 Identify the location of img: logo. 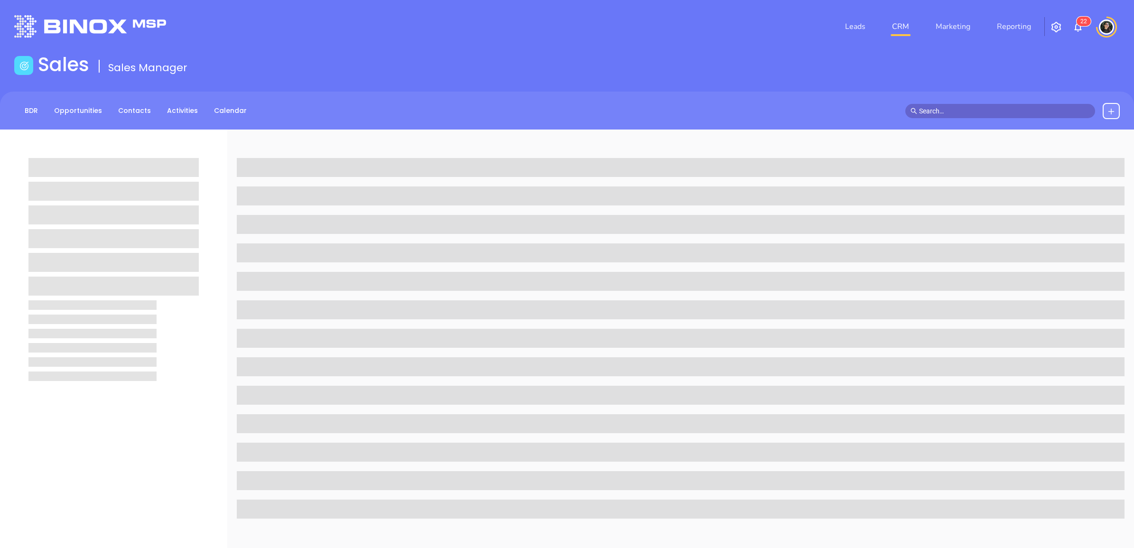
(90, 26).